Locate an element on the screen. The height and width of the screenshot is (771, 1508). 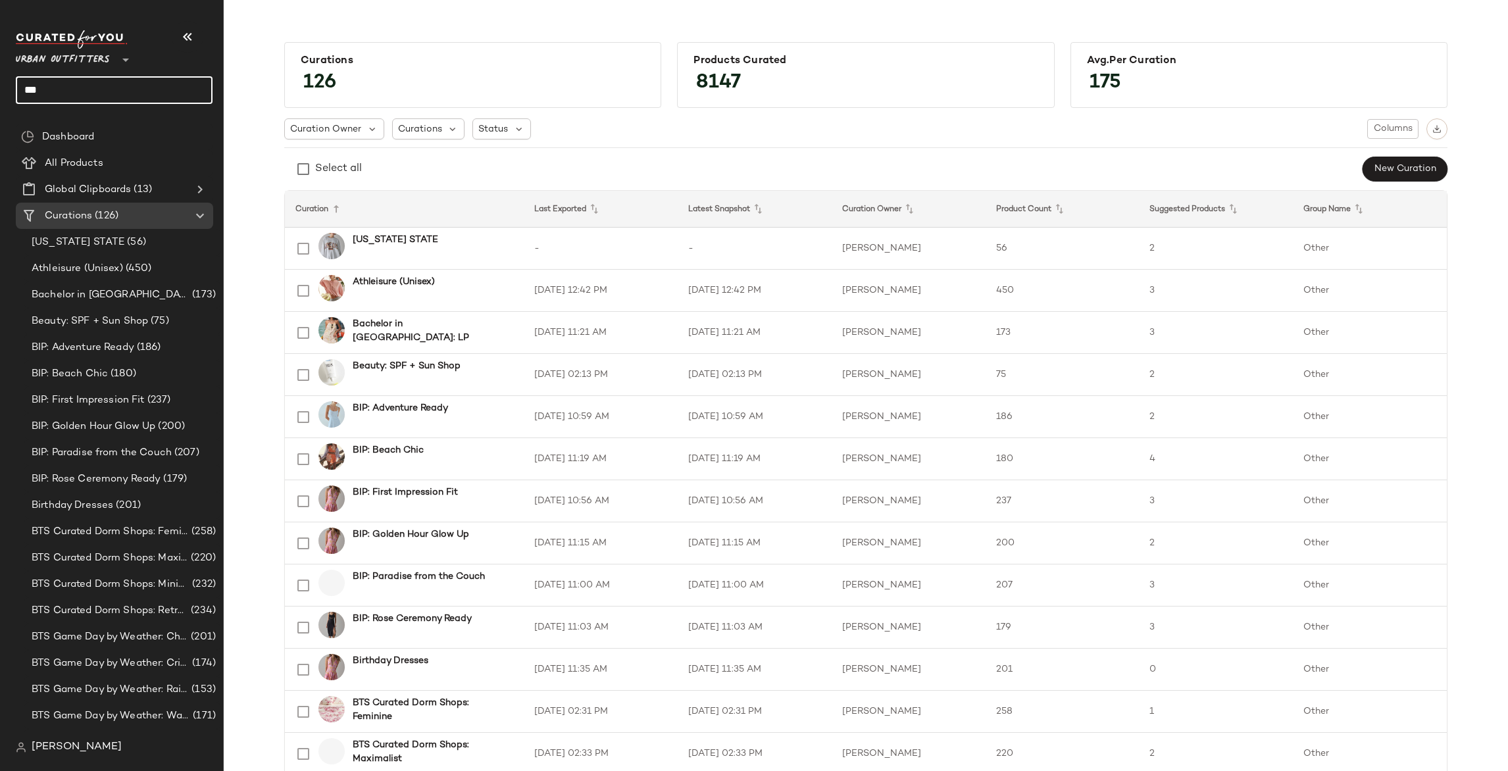
span: (186) is located at coordinates (147, 347).